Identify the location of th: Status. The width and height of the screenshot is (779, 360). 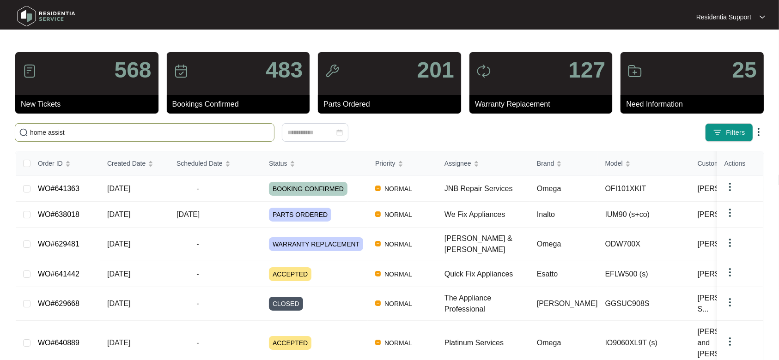
(315, 164).